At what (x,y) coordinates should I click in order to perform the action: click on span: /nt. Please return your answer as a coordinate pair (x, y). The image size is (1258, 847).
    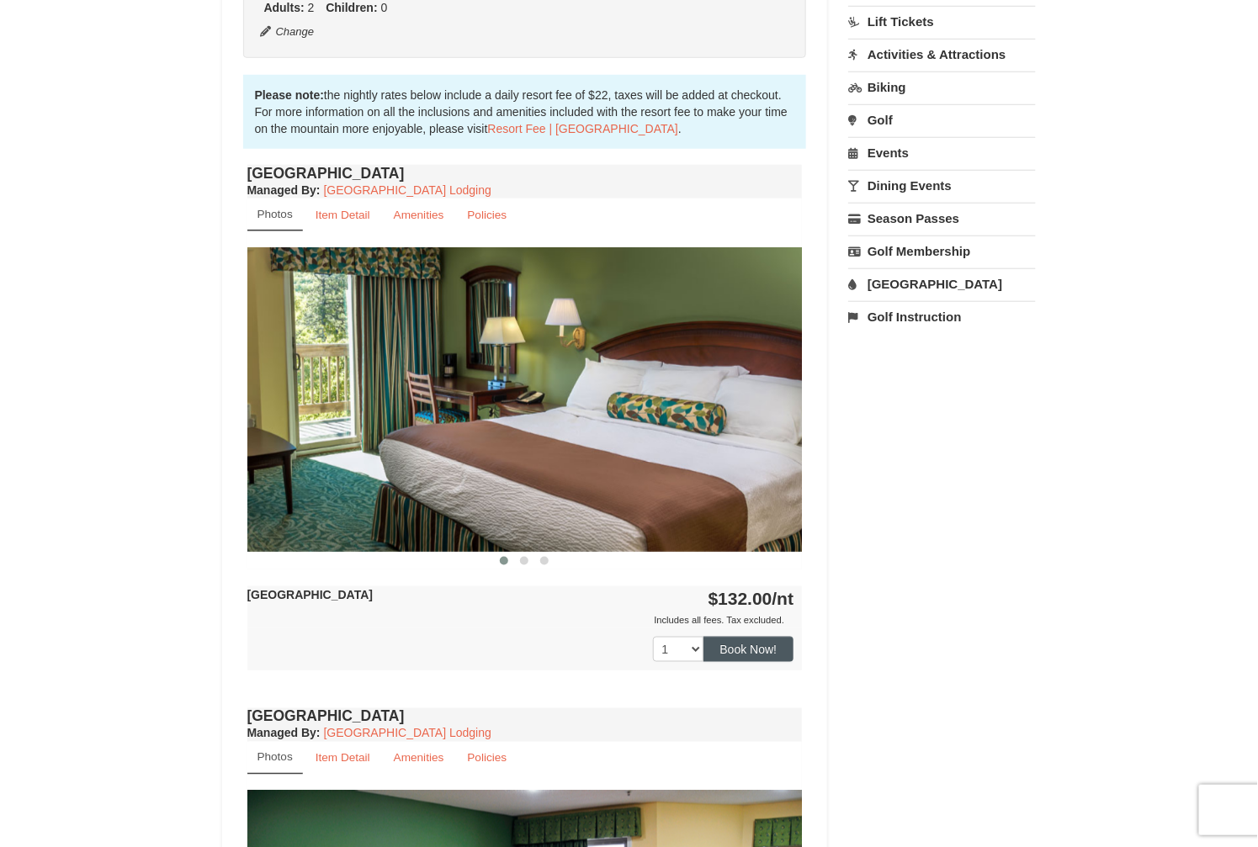
    Looking at the image, I should click on (783, 598).